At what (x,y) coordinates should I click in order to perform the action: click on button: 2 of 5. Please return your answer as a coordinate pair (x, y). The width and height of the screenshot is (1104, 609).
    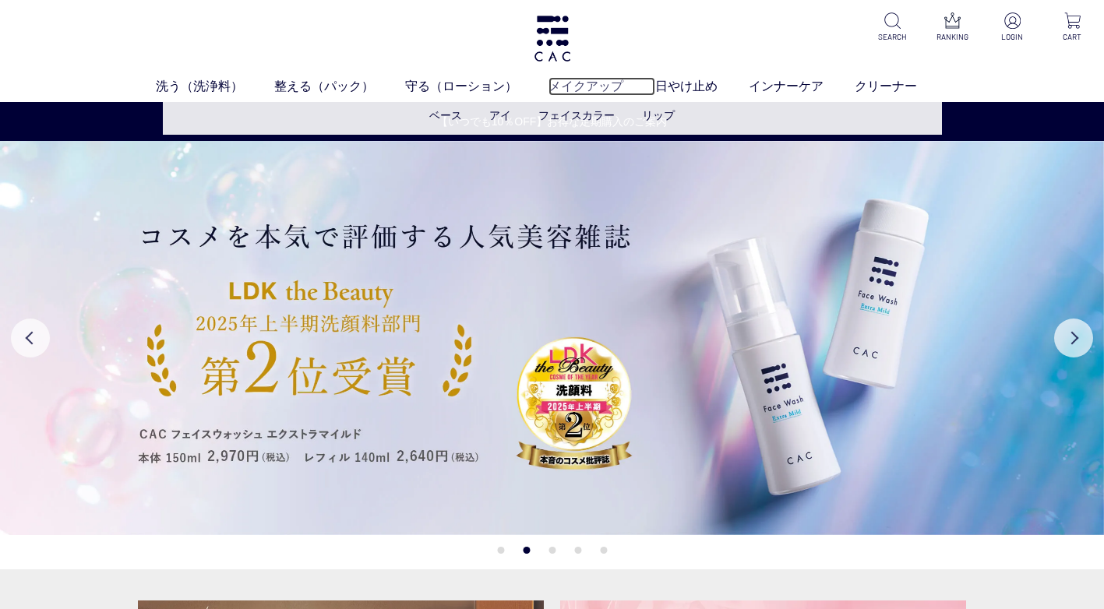
    Looking at the image, I should click on (526, 550).